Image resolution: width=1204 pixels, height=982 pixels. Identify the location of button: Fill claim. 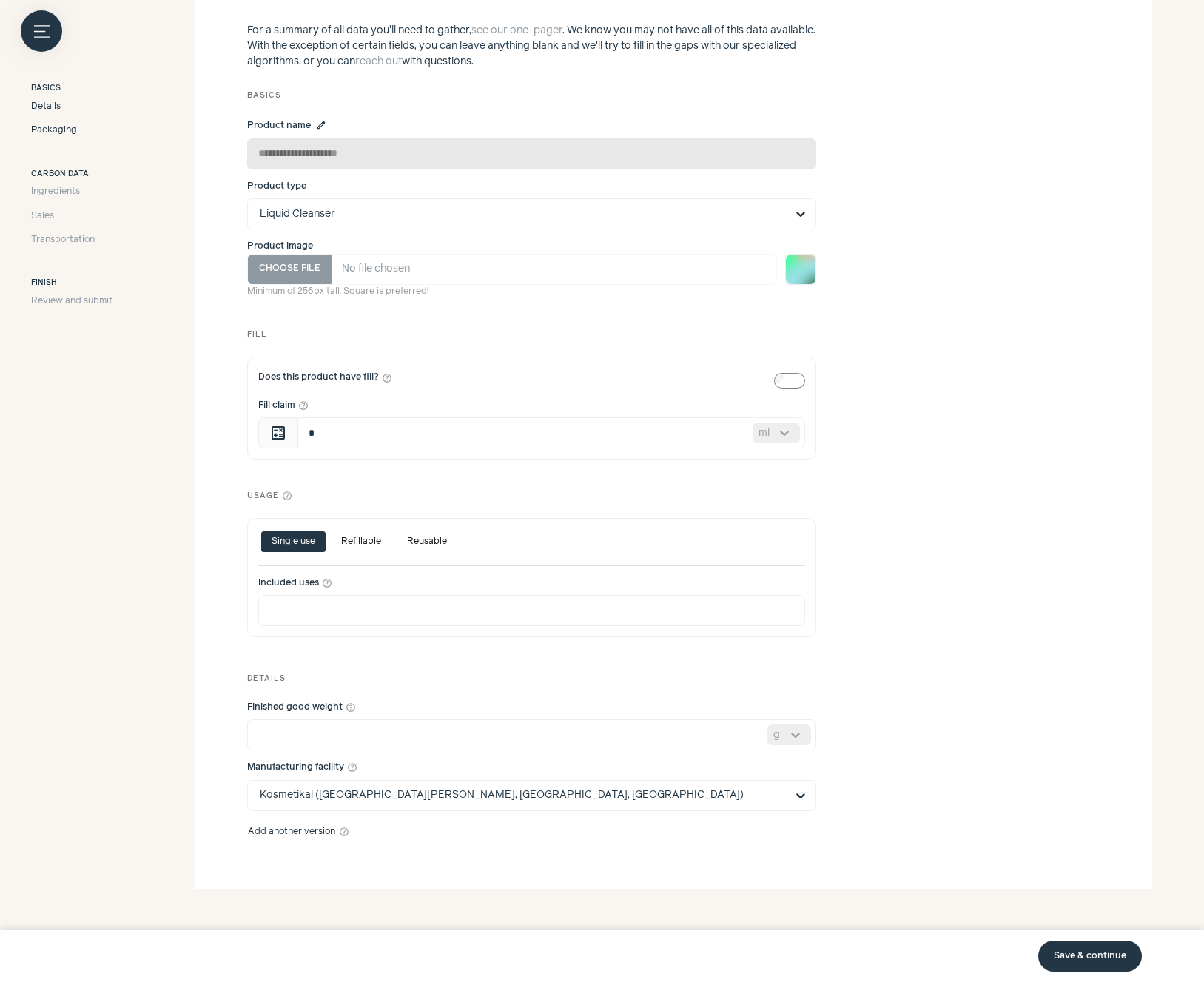
(303, 405).